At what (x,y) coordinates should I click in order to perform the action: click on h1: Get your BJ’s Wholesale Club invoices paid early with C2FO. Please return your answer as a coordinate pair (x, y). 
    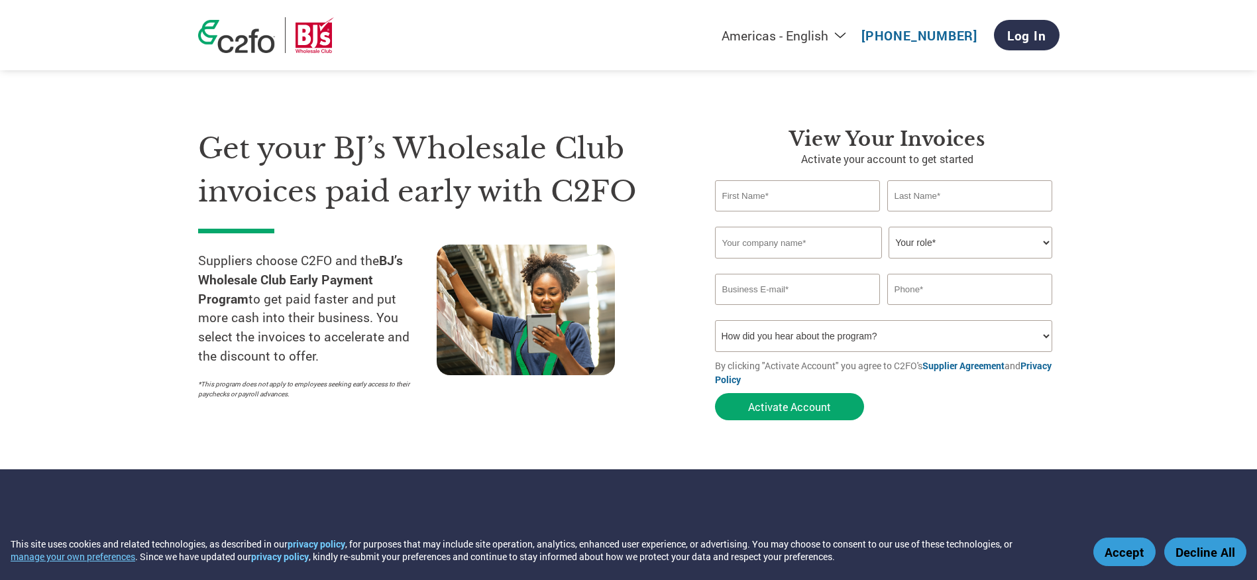
    Looking at the image, I should click on (437, 170).